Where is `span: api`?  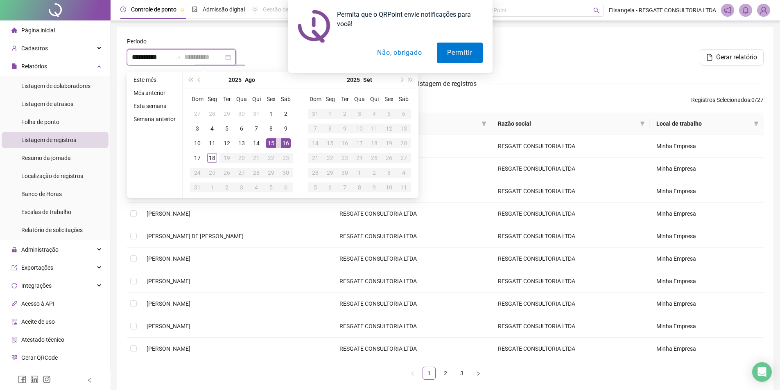 span: api is located at coordinates (14, 304).